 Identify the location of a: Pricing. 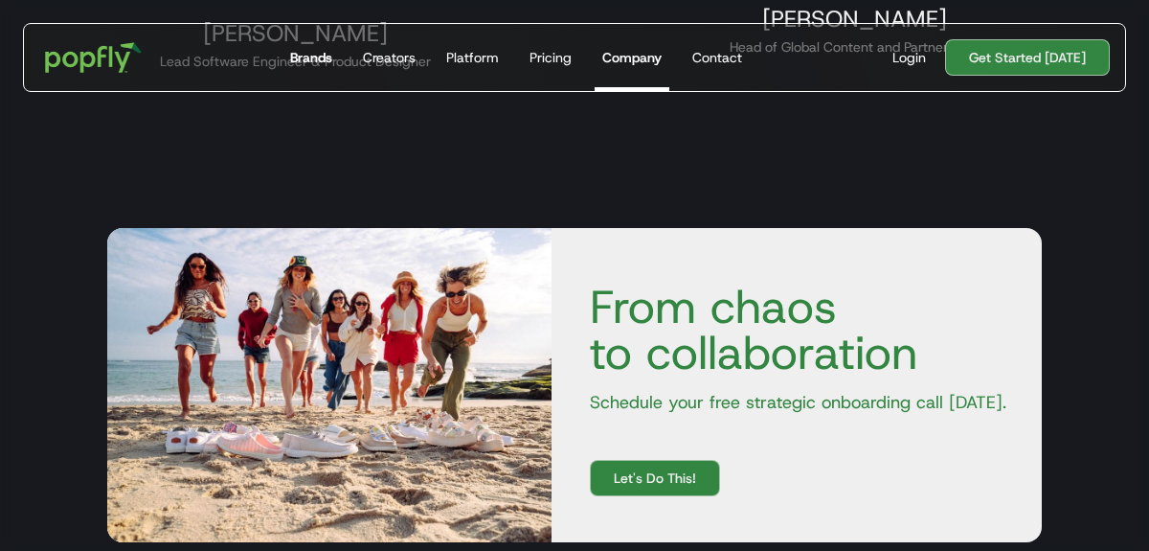
(551, 57).